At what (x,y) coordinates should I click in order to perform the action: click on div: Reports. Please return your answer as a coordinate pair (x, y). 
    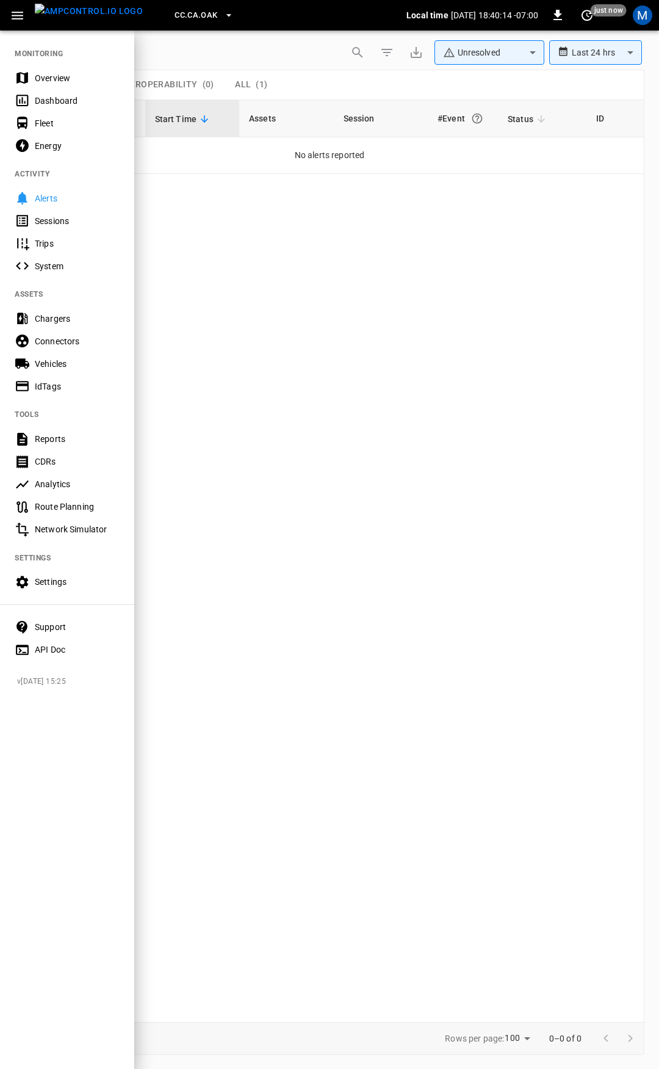
    Looking at the image, I should click on (77, 439).